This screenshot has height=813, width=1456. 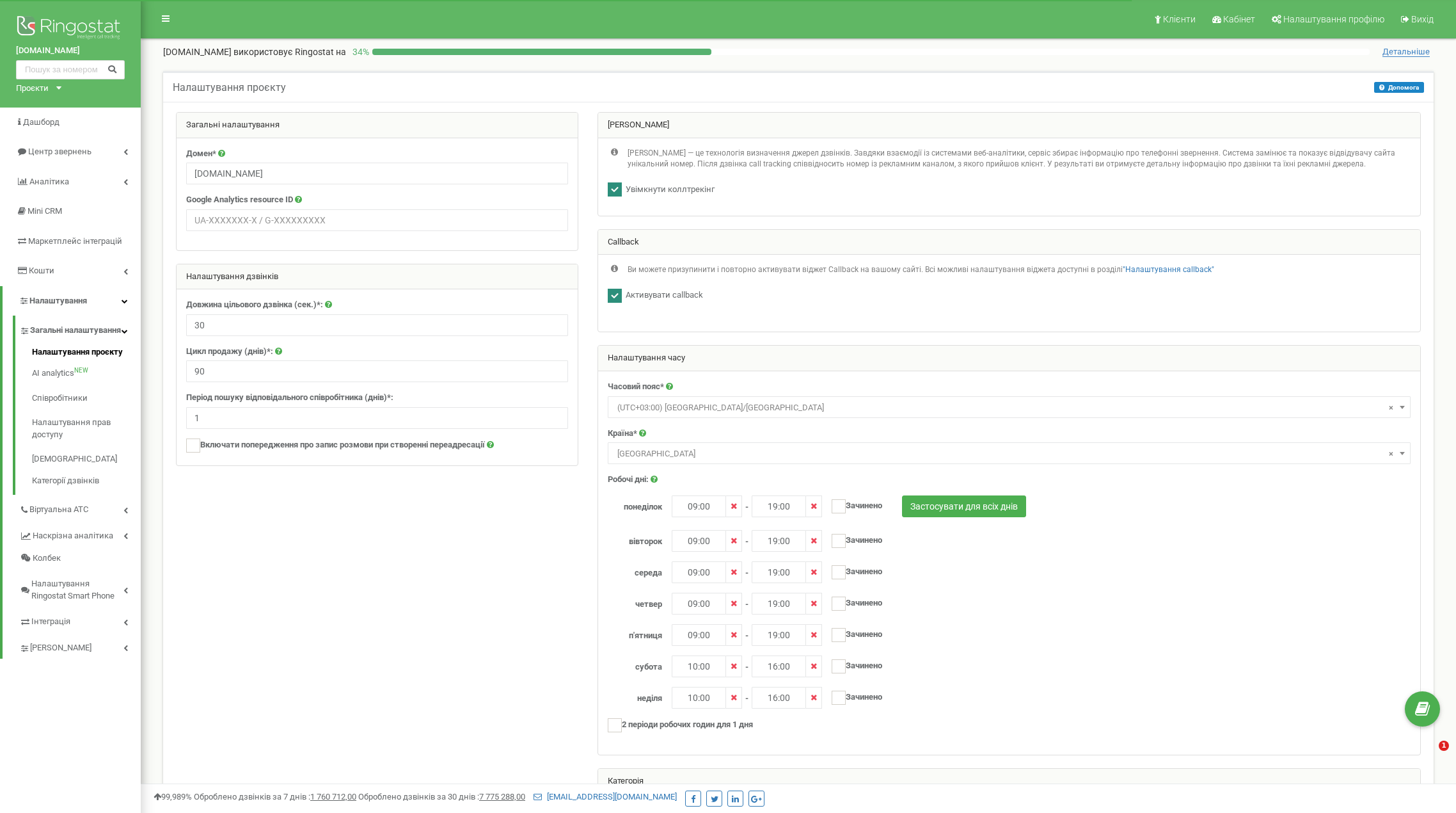 I want to click on span: Дашборд, so click(x=41, y=122).